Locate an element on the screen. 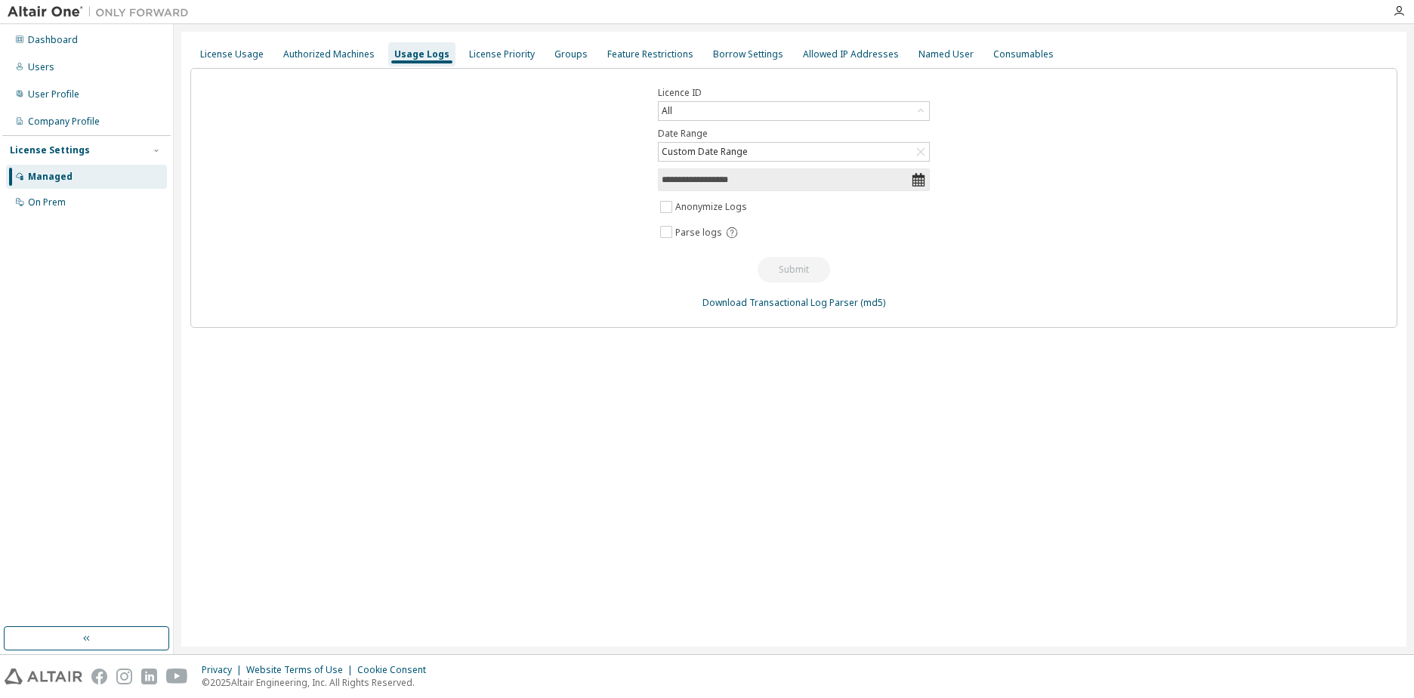 The image size is (1414, 698). p: © 2025 Altair Engineering, Inc. All Rights Reserved. is located at coordinates (318, 682).